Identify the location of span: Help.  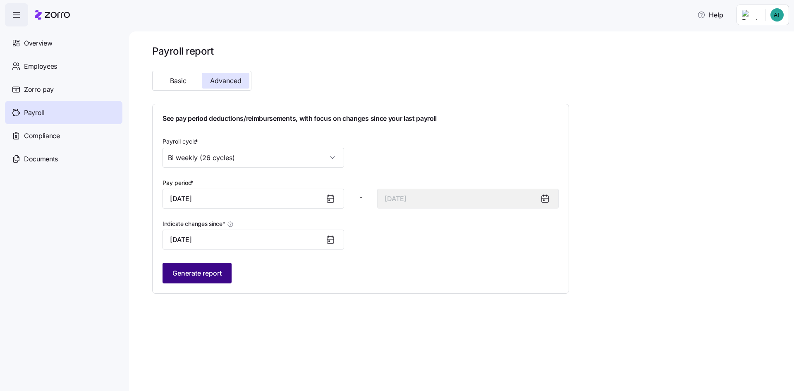
(710, 15).